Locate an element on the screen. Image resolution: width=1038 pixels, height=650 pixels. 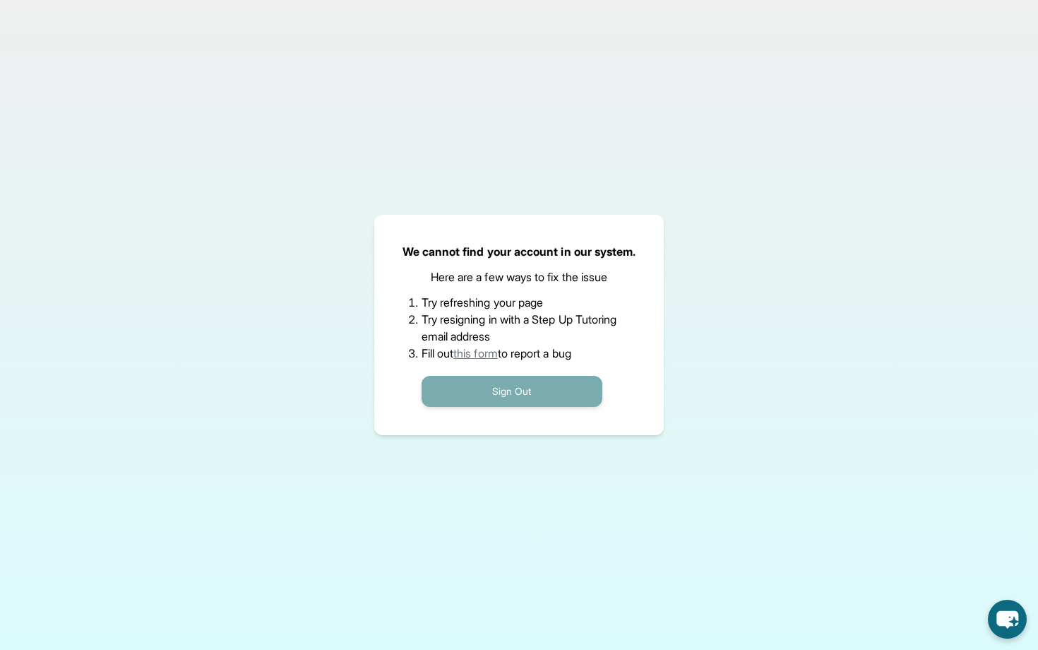
li: Try refreshing your page is located at coordinates (519, 302).